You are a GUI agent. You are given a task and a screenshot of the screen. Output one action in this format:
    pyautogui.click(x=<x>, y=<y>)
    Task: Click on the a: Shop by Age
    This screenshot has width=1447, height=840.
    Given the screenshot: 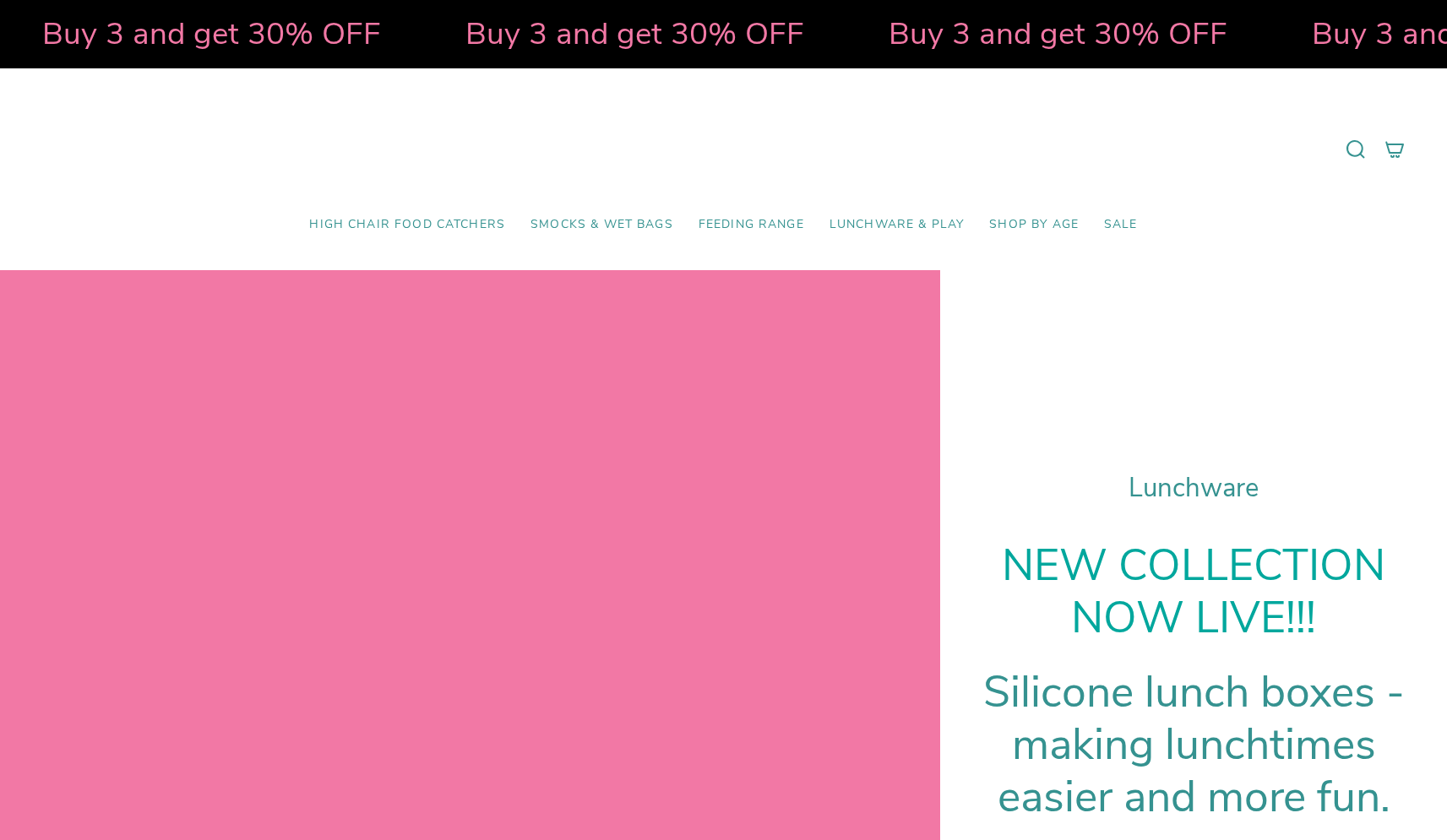 What is the action you would take?
    pyautogui.click(x=1034, y=224)
    